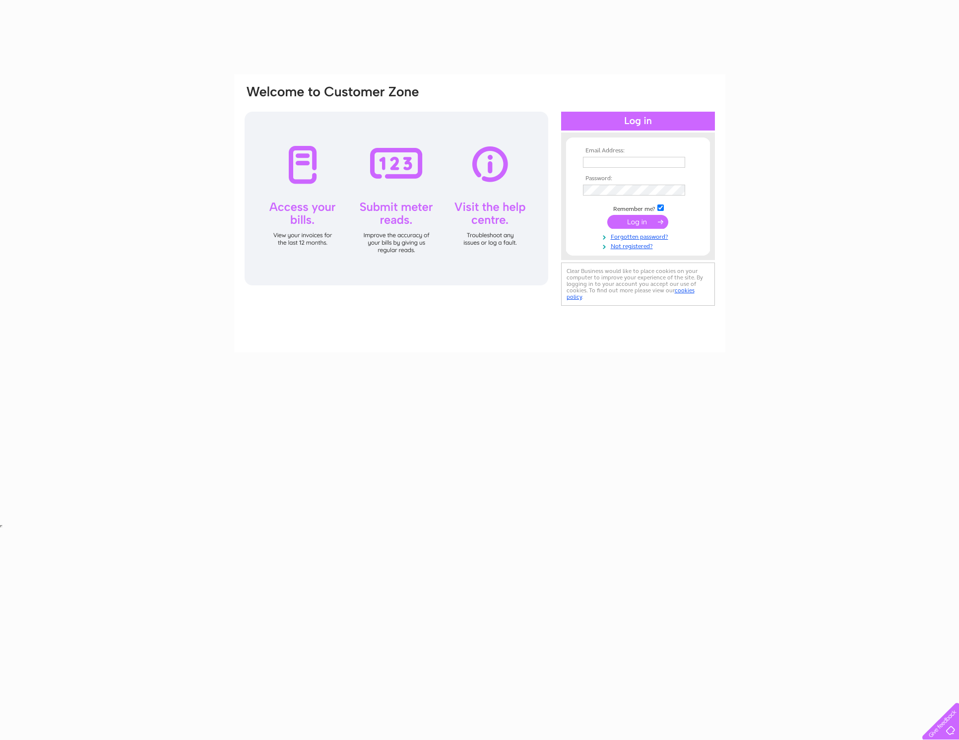 The image size is (959, 740). Describe the element at coordinates (638, 222) in the screenshot. I see `input: Submit` at that location.